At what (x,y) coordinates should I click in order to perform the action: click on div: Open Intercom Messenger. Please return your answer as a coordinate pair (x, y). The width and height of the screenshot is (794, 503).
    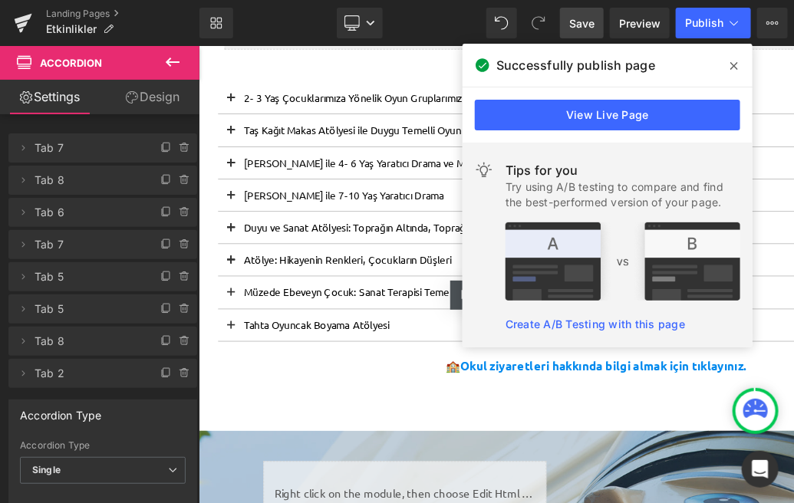
    Looking at the image, I should click on (761, 470).